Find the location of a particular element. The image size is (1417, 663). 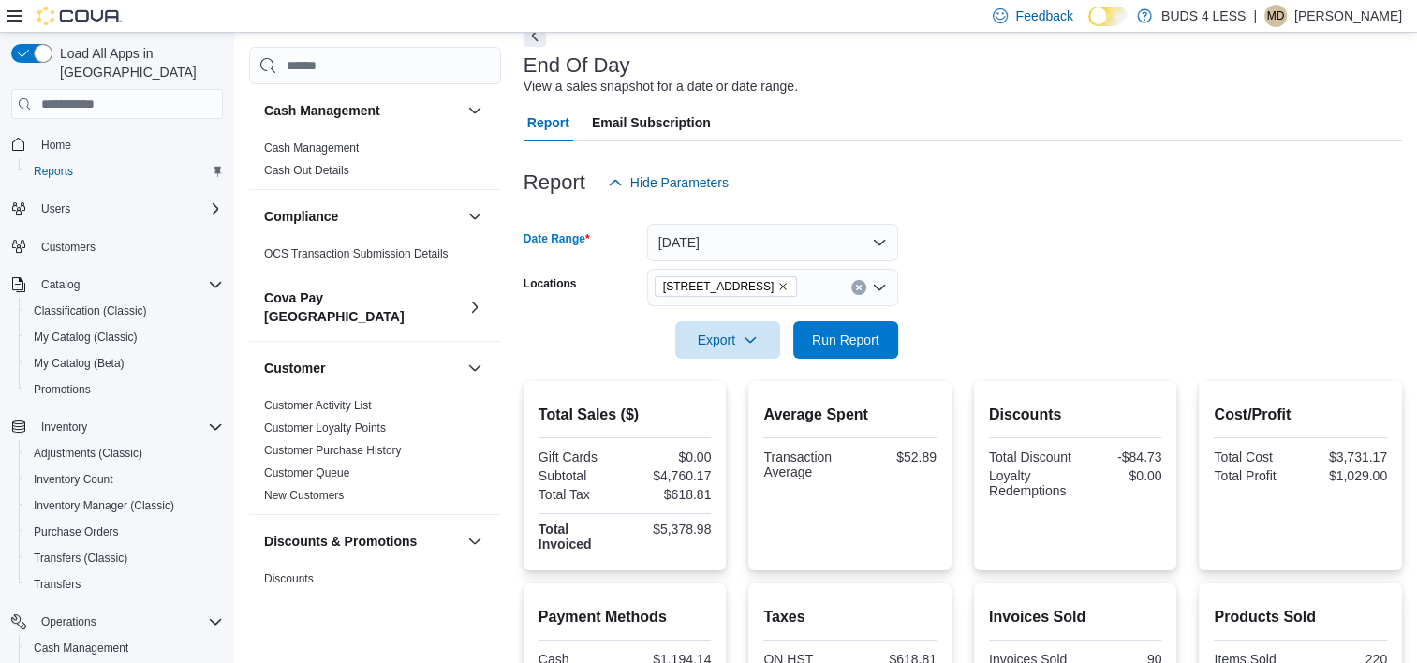

a: Cash Management is located at coordinates (311, 148).